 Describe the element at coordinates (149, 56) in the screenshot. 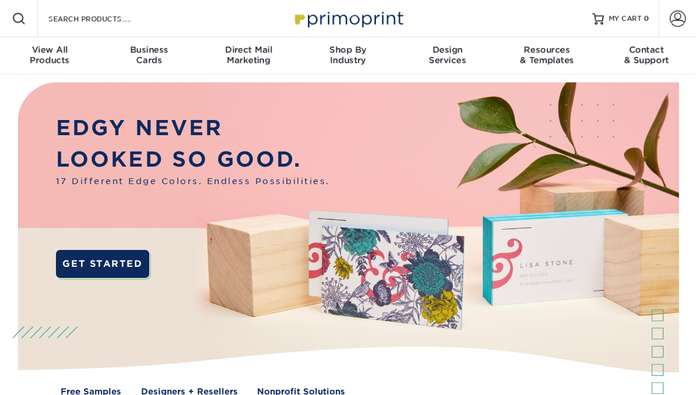

I see `a: BusinessCards` at that location.